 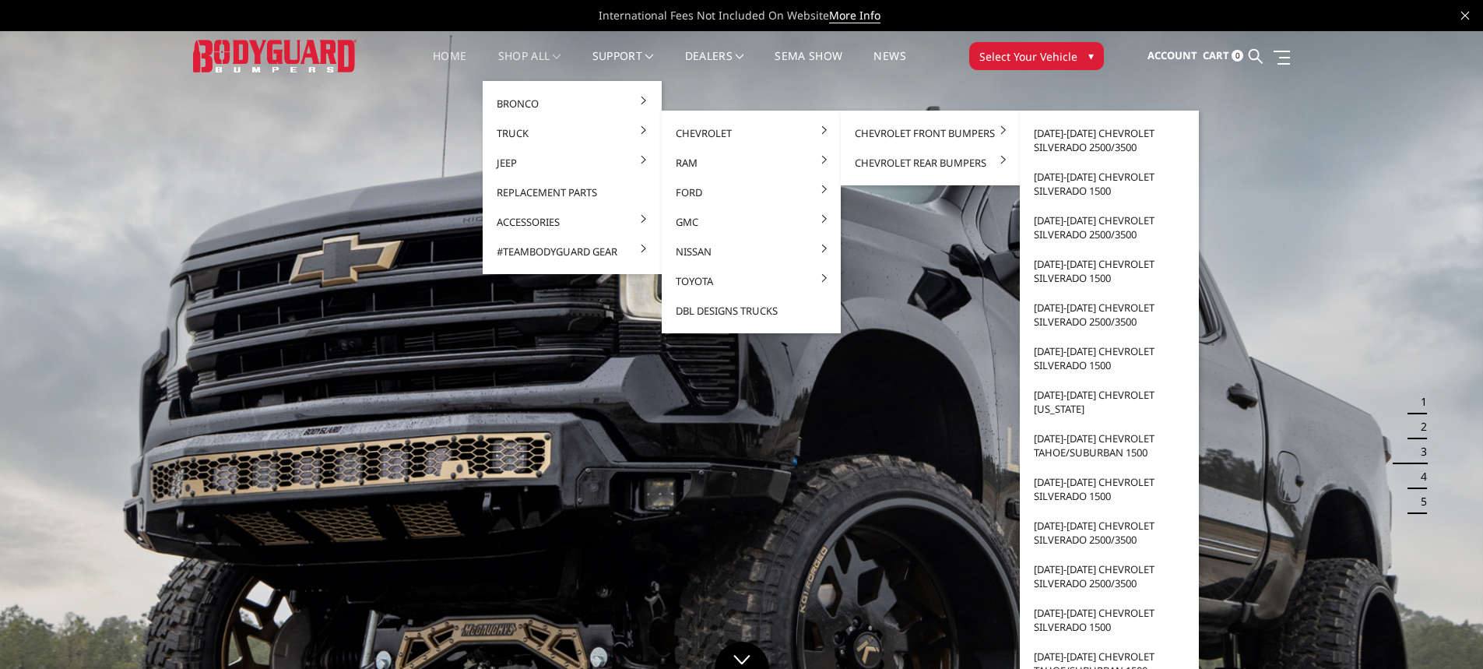 What do you see at coordinates (572, 192) in the screenshot?
I see `a: Replacement Parts` at bounding box center [572, 192].